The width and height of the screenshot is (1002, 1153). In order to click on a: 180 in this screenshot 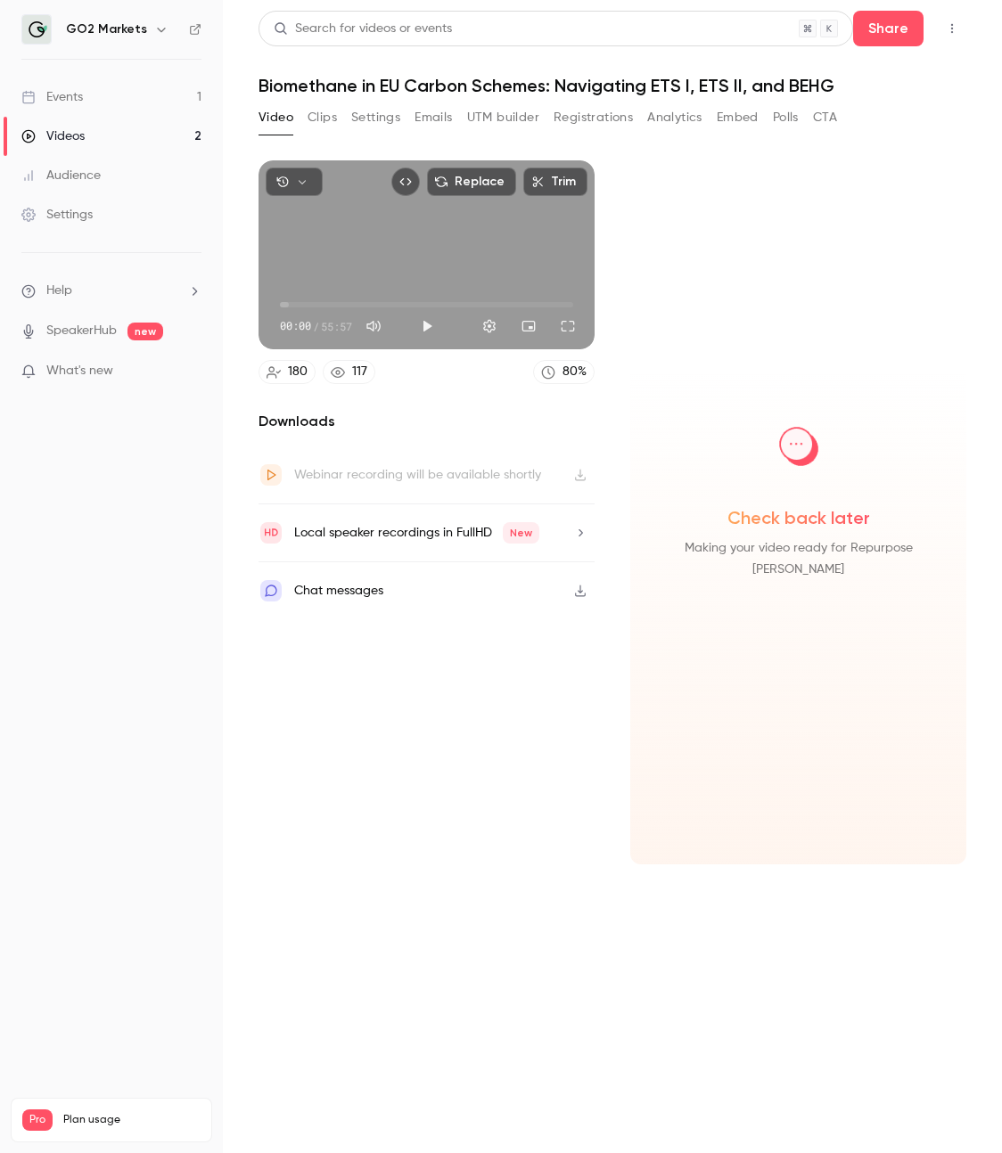, I will do `click(287, 372)`.